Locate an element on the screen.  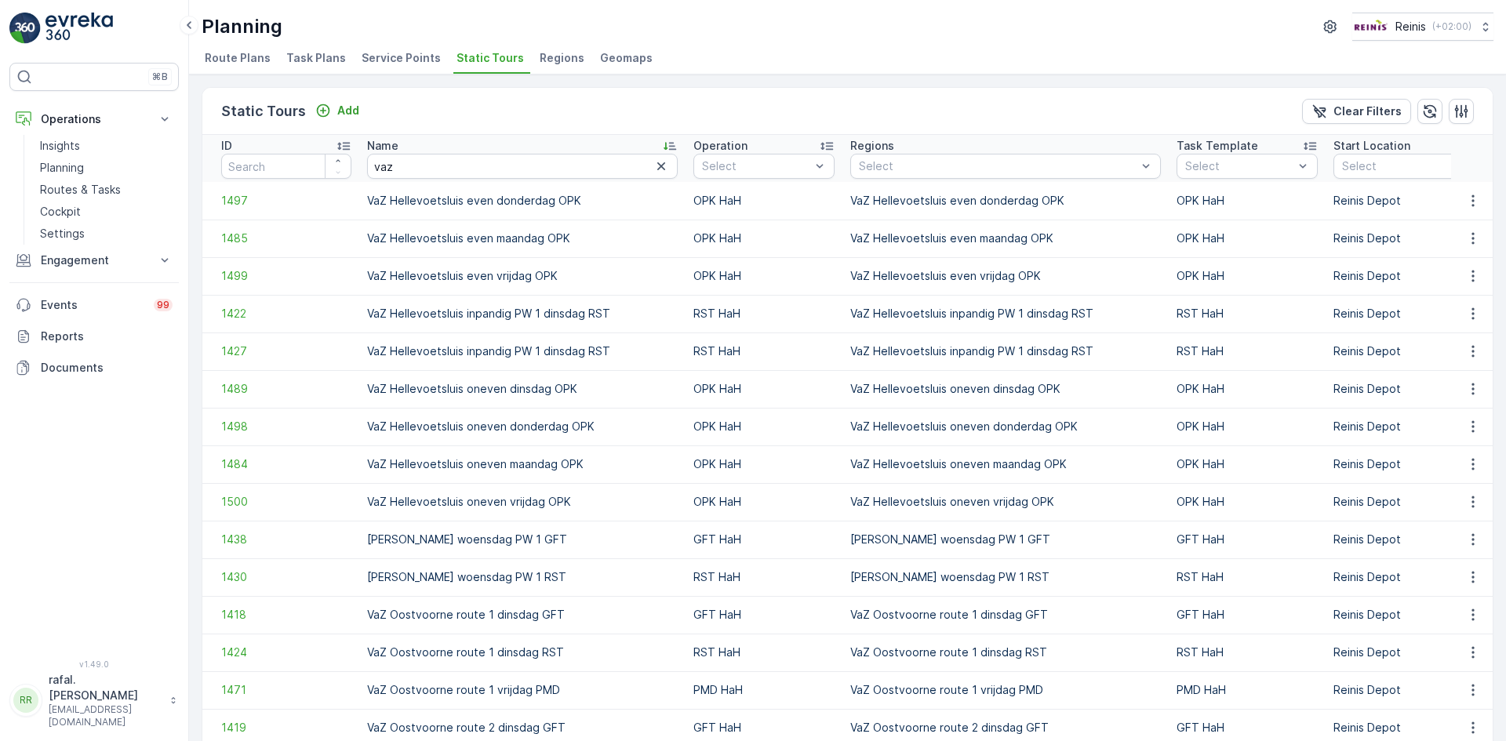
span: 1485 is located at coordinates (286, 238).